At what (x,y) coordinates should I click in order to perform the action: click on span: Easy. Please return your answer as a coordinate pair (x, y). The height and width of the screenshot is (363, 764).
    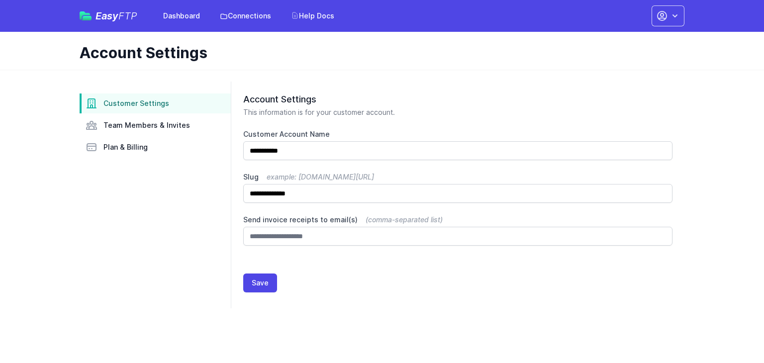
    Looking at the image, I should click on (116, 16).